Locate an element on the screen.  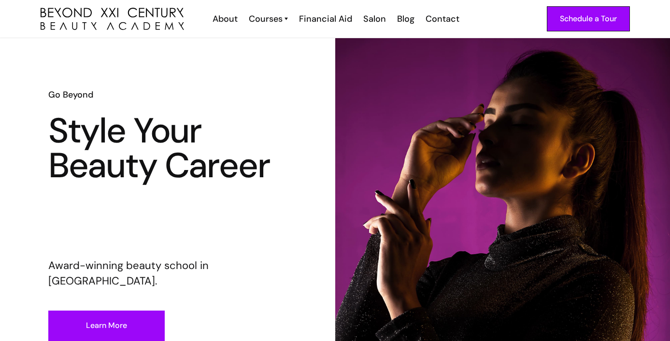
a: Salon is located at coordinates (374, 19).